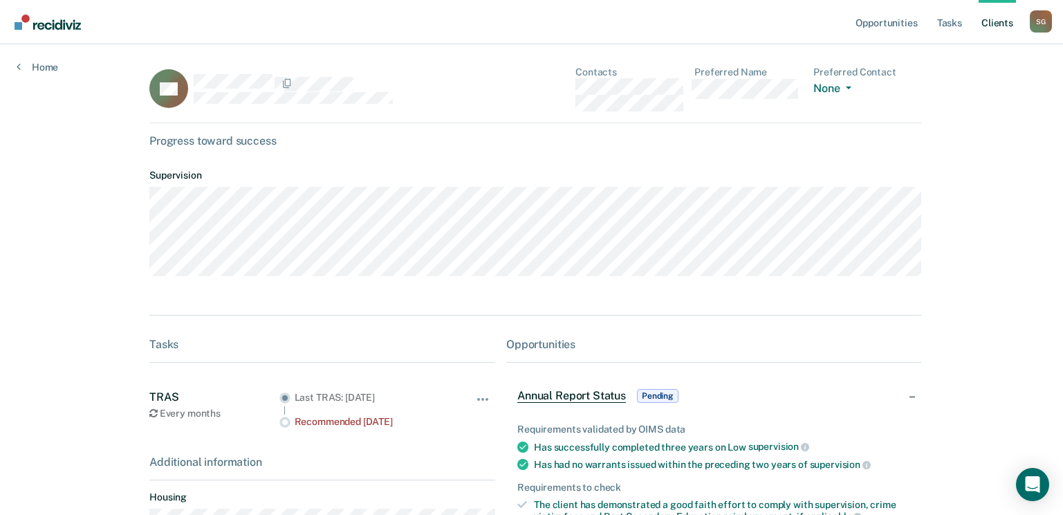 Image resolution: width=1063 pixels, height=515 pixels. Describe the element at coordinates (322, 344) in the screenshot. I see `div: Tasks` at that location.